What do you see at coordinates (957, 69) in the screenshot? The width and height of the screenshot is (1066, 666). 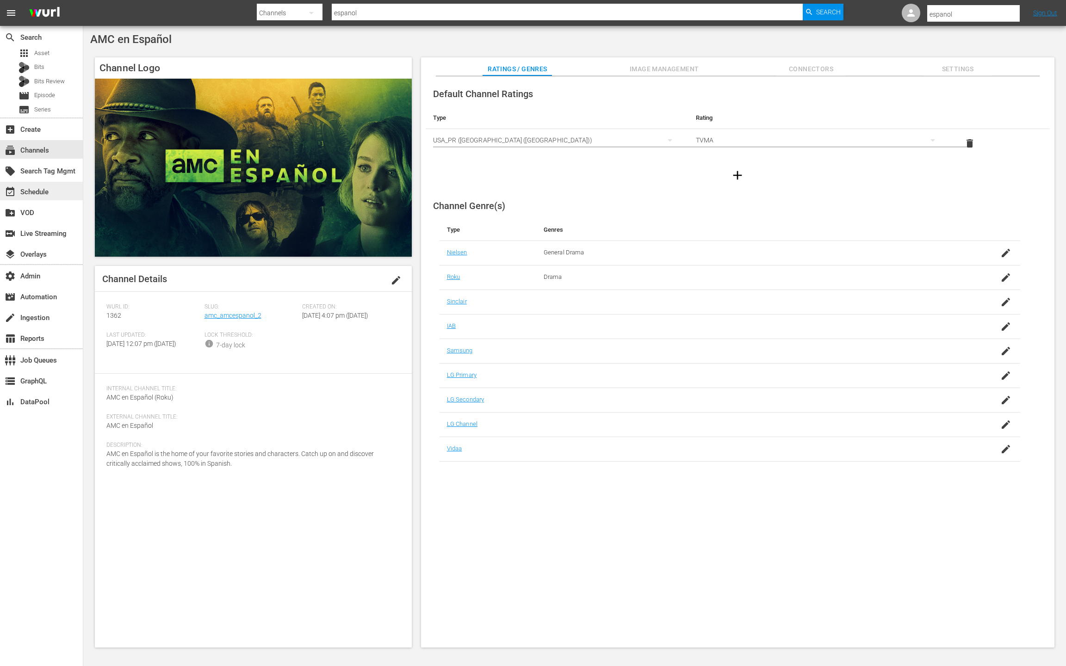 I see `span: Settings` at bounding box center [957, 69].